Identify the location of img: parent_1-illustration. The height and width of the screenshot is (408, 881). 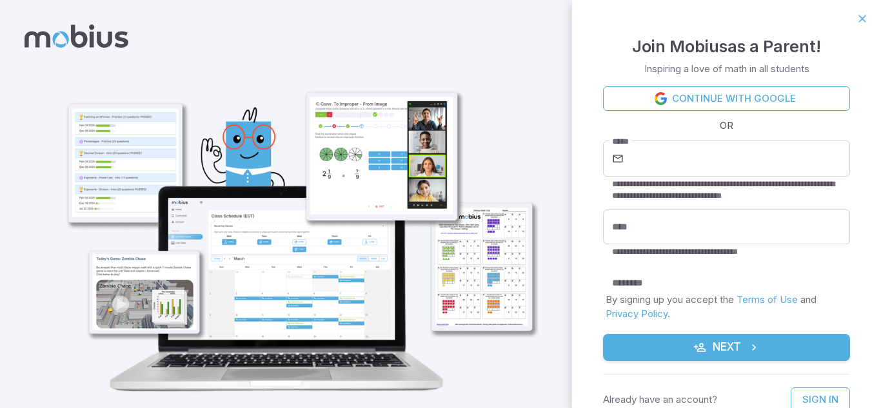
(295, 222).